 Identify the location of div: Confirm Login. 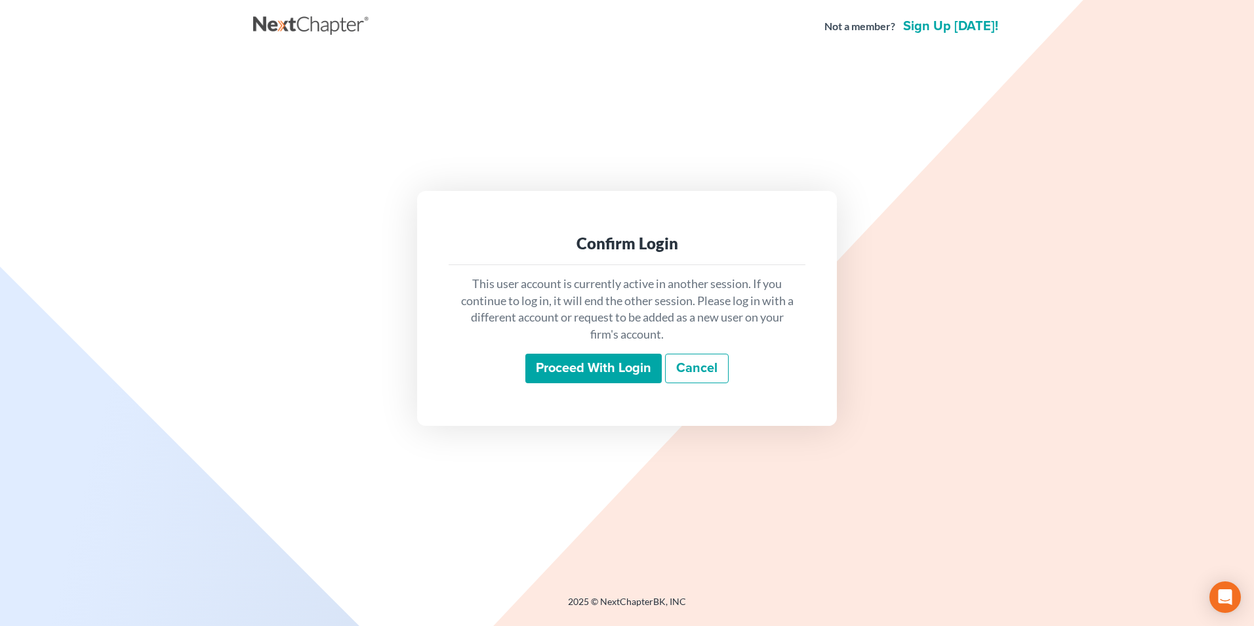
(627, 243).